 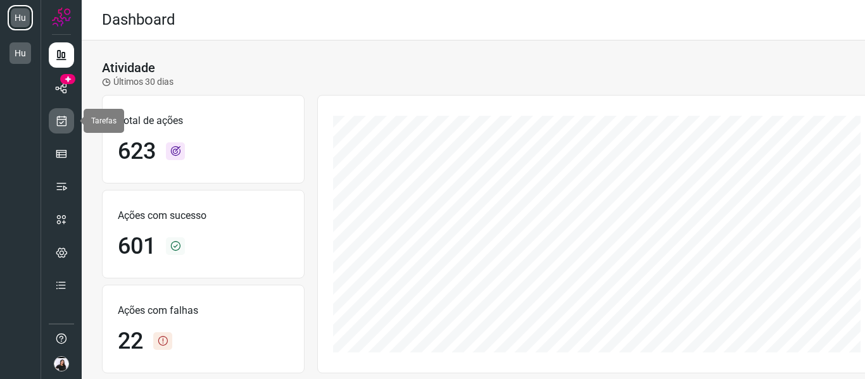 I want to click on h3: Atividade, so click(x=129, y=68).